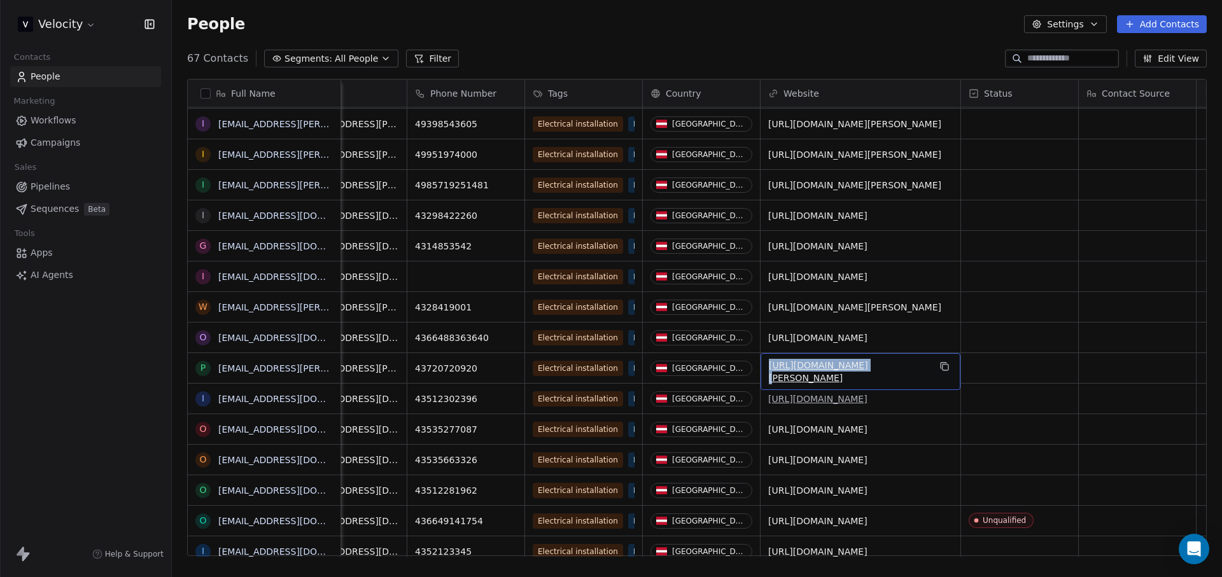 This screenshot has height=577, width=1222. Describe the element at coordinates (85, 120) in the screenshot. I see `a: Workflows` at that location.